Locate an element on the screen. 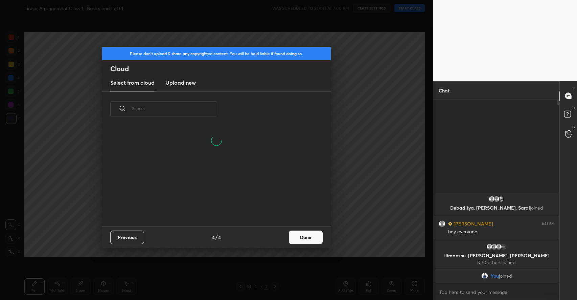 This screenshot has width=577, height=300. p: T is located at coordinates (574, 89).